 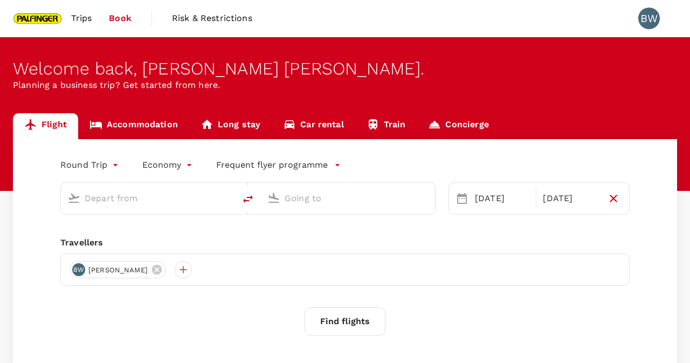 I want to click on span: Trips, so click(x=81, y=18).